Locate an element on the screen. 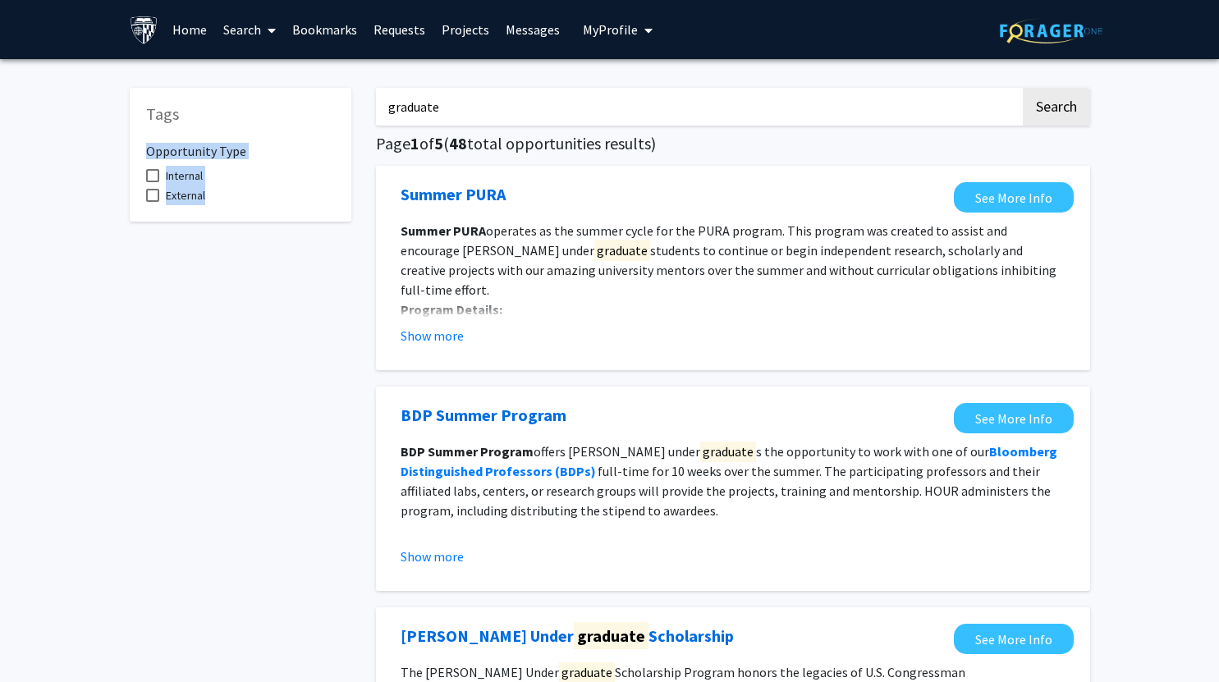  span: 48 is located at coordinates (458, 143).